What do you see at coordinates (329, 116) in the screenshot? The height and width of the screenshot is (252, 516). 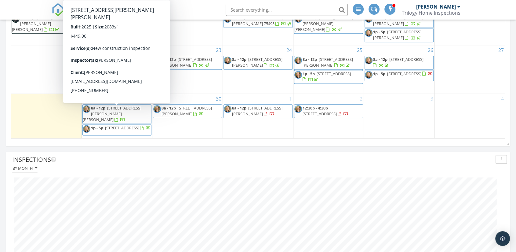 I see `td: Go to October 2, 2025` at bounding box center [329, 116].